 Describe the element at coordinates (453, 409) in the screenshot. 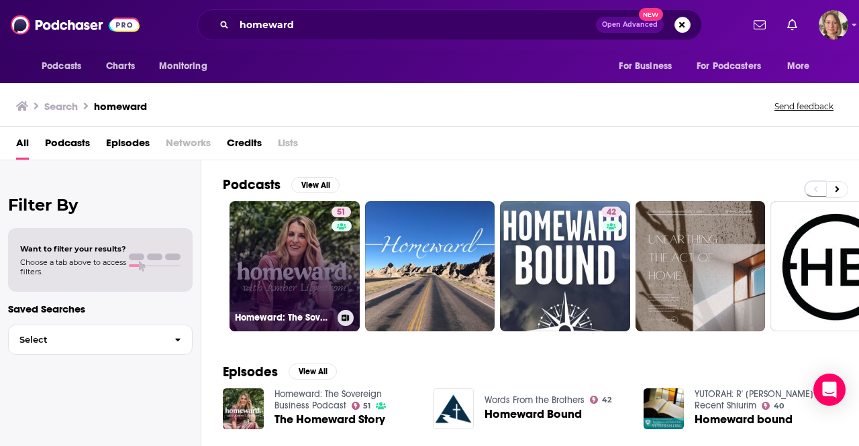

I see `img: Homeward Bound` at that location.